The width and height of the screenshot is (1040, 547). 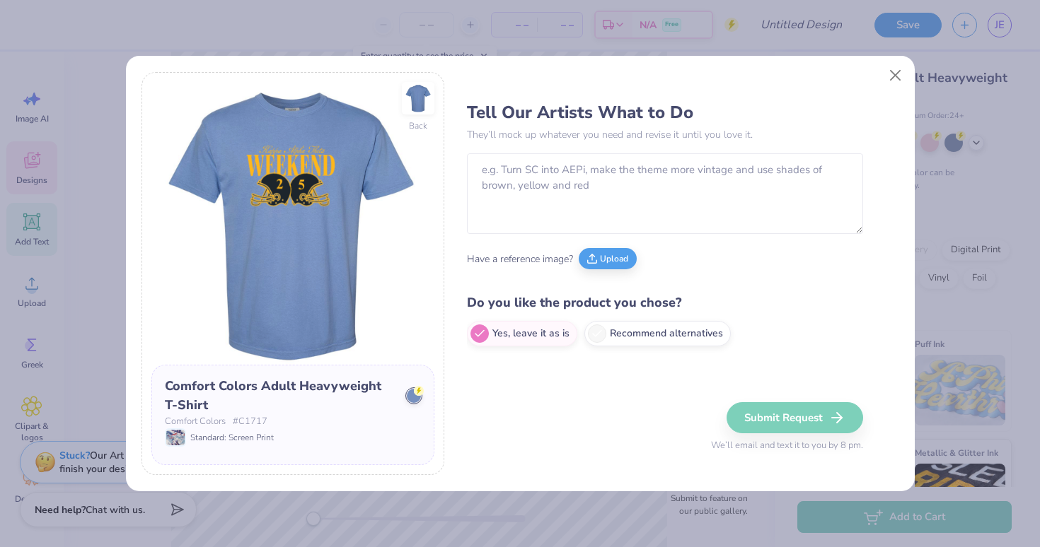 What do you see at coordinates (520, 259) in the screenshot?
I see `span: Have a reference image?` at bounding box center [520, 259].